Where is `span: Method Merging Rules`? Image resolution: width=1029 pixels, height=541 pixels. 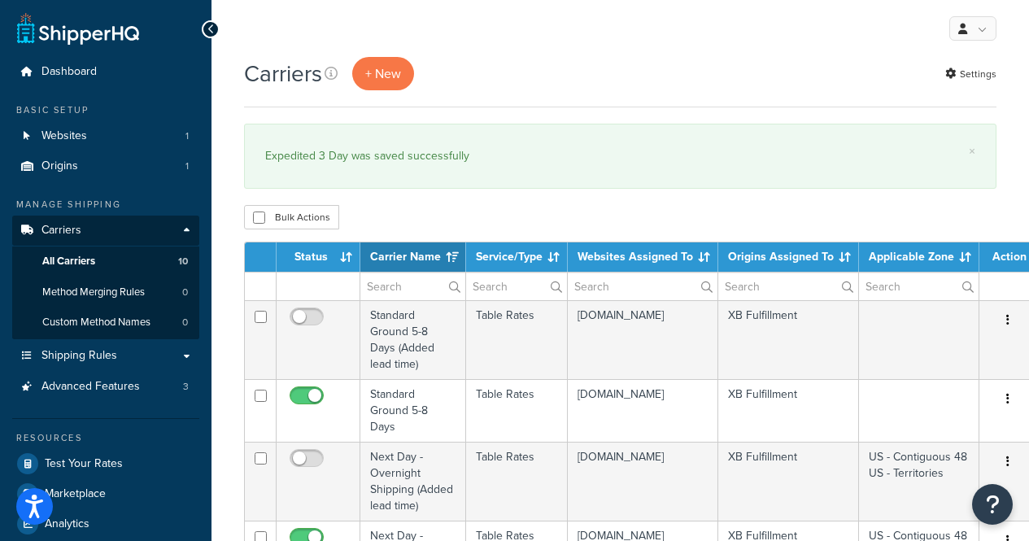
span: Method Merging Rules is located at coordinates (94, 292).